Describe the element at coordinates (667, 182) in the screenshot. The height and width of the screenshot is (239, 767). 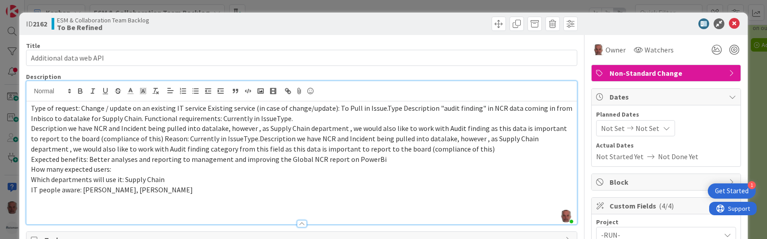
I see `span: Block` at that location.